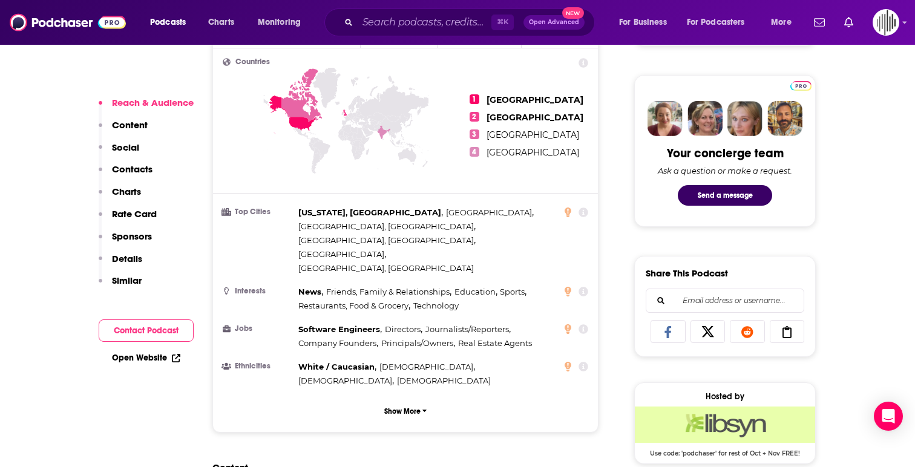 The height and width of the screenshot is (467, 915). I want to click on h3: Jobs, so click(258, 329).